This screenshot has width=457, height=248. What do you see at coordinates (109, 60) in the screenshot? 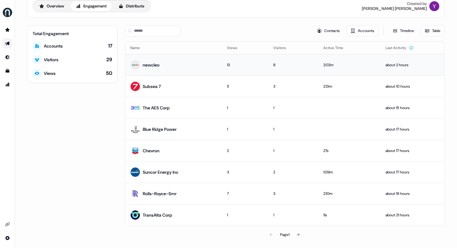
I see `div: 29` at bounding box center [109, 60].